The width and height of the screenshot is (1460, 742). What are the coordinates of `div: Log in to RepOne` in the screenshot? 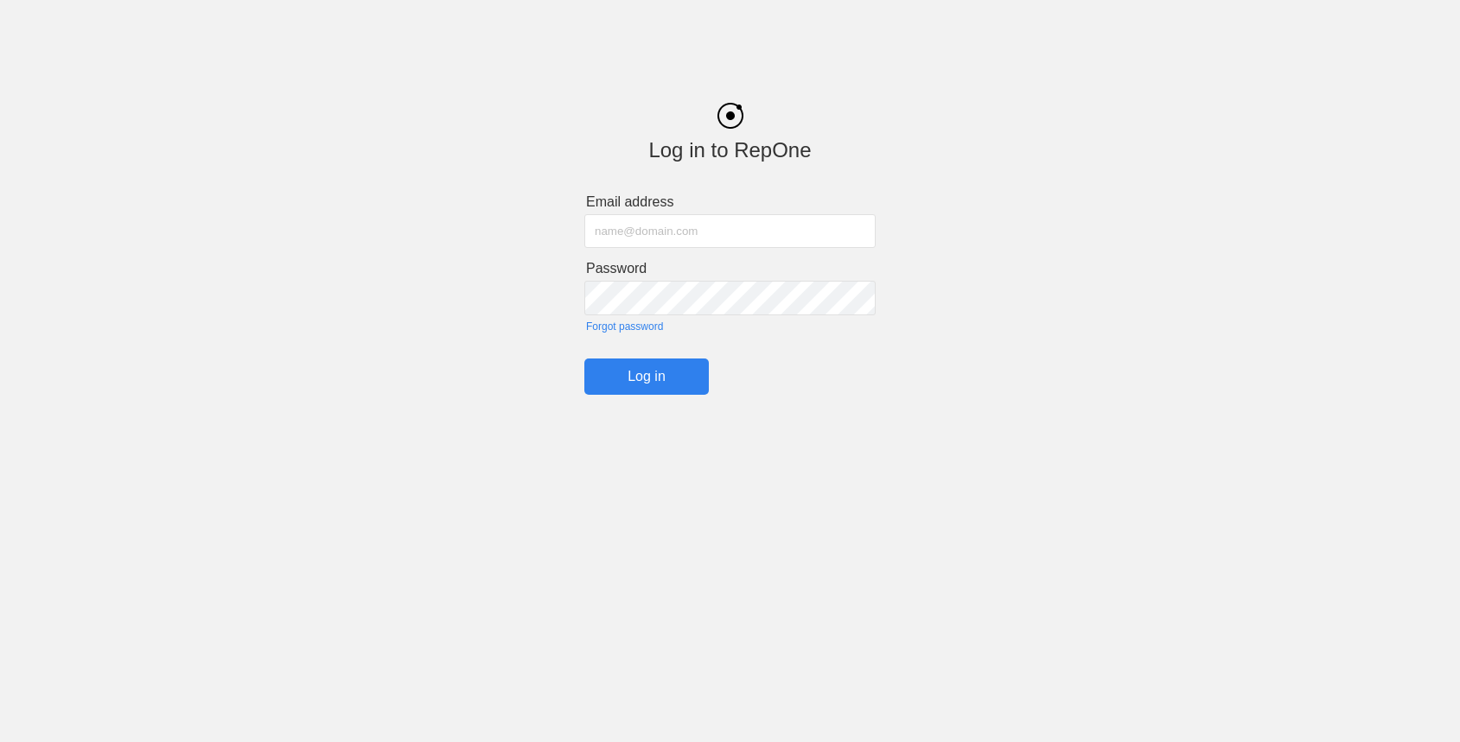 It's located at (730, 150).